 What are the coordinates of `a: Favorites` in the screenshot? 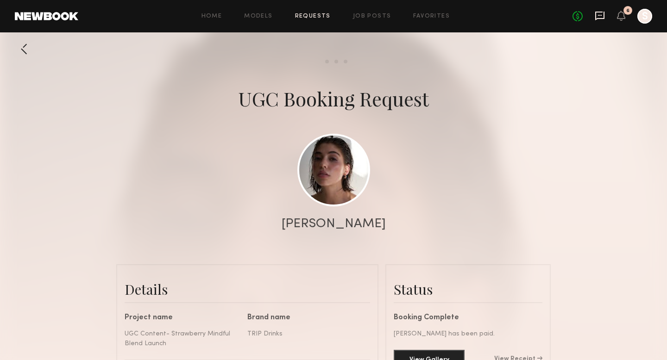 It's located at (431, 16).